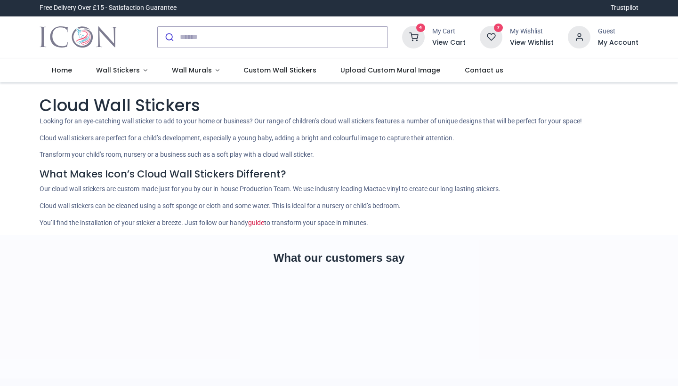 This screenshot has height=386, width=678. I want to click on a: My Account, so click(618, 43).